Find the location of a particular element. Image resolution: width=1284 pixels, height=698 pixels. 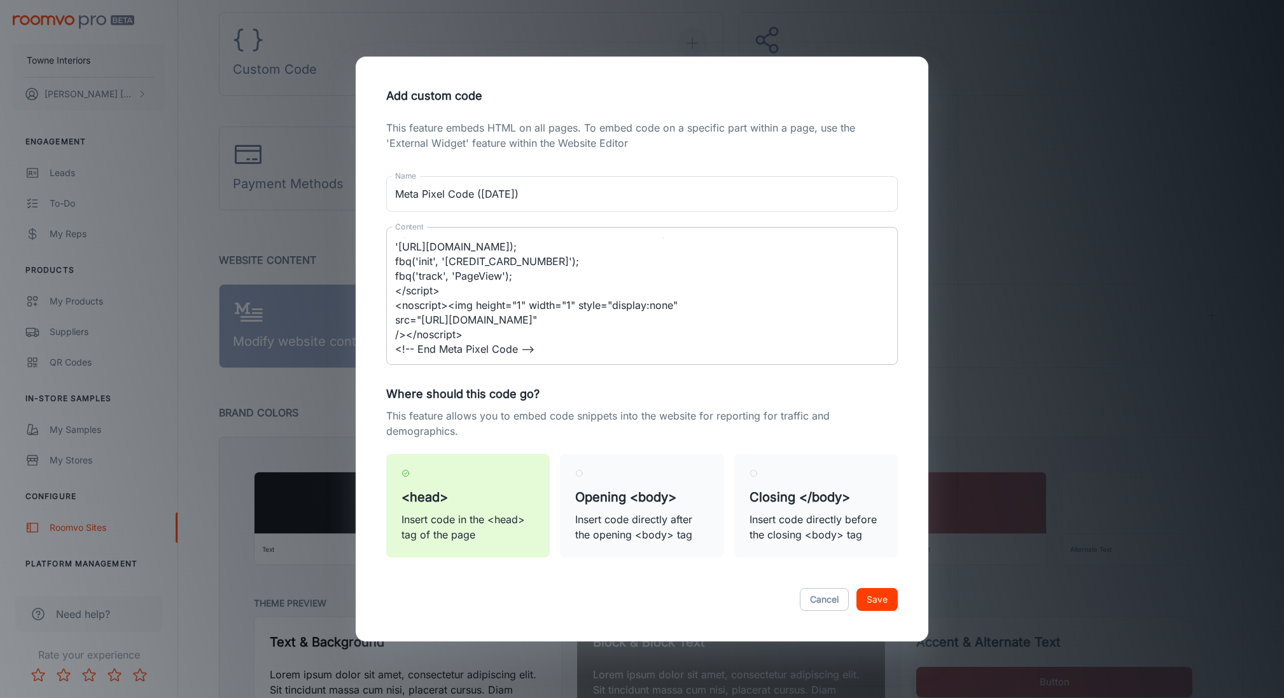

h5: <head> is located at coordinates (468, 497).